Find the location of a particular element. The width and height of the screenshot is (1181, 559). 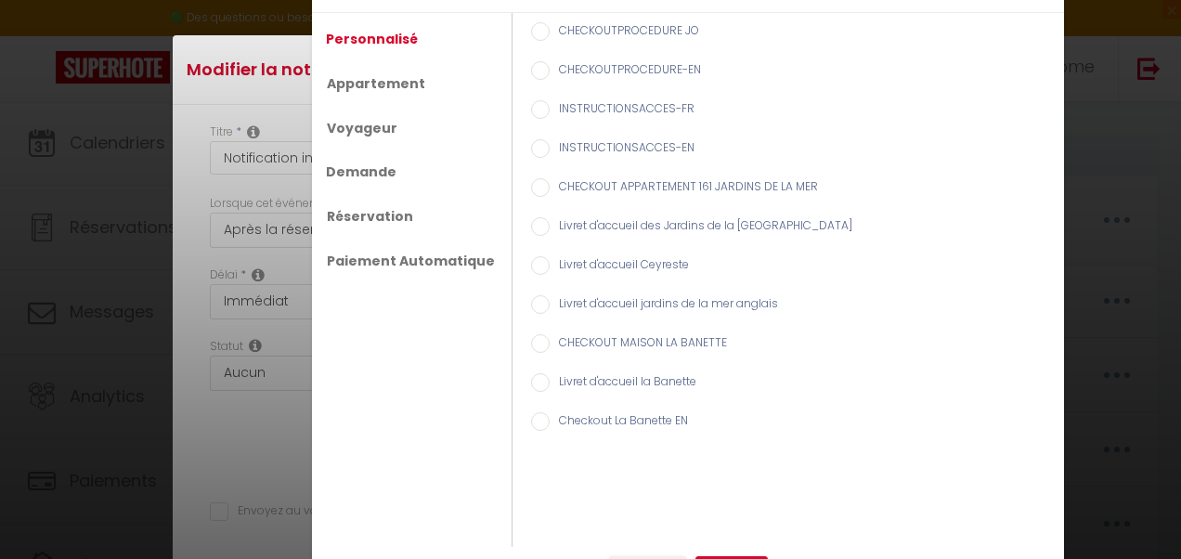

a: Paiement Automatique is located at coordinates (410, 261).